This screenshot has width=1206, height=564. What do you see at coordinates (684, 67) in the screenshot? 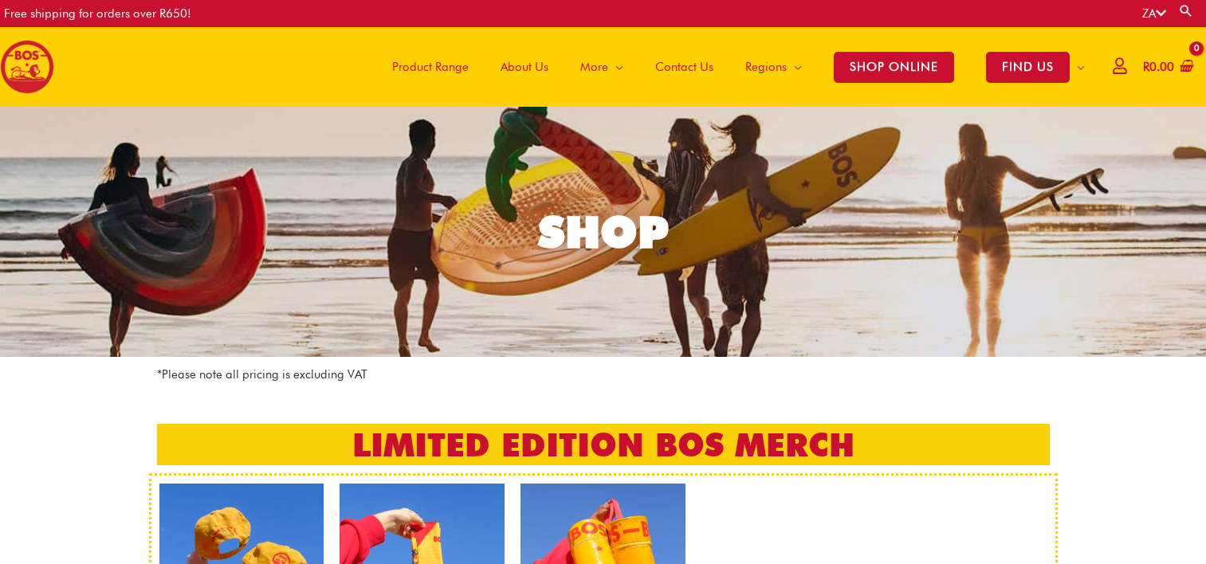
I see `a: Contact Us` at bounding box center [684, 67].